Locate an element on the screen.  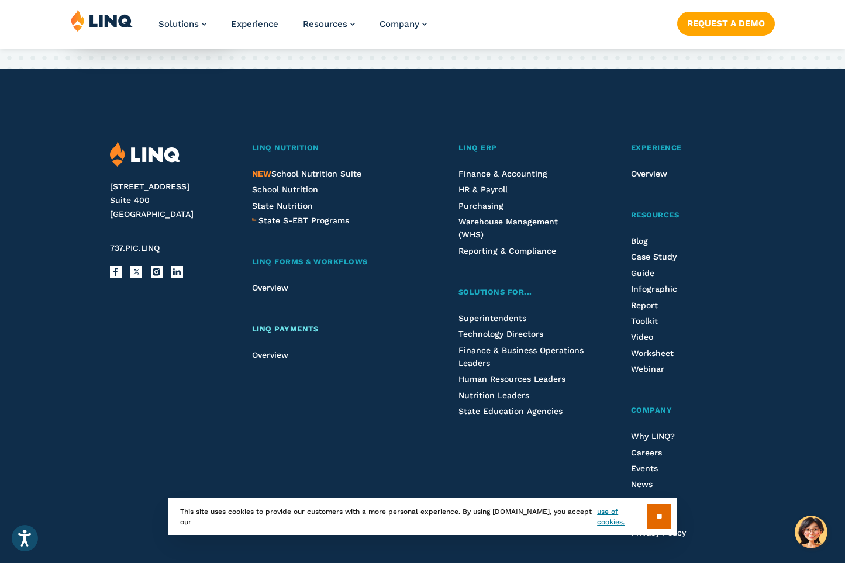
div: This site uses cookies to provide our customers with a more personal experience. By using [DOMAIN... is located at coordinates (423, 517).